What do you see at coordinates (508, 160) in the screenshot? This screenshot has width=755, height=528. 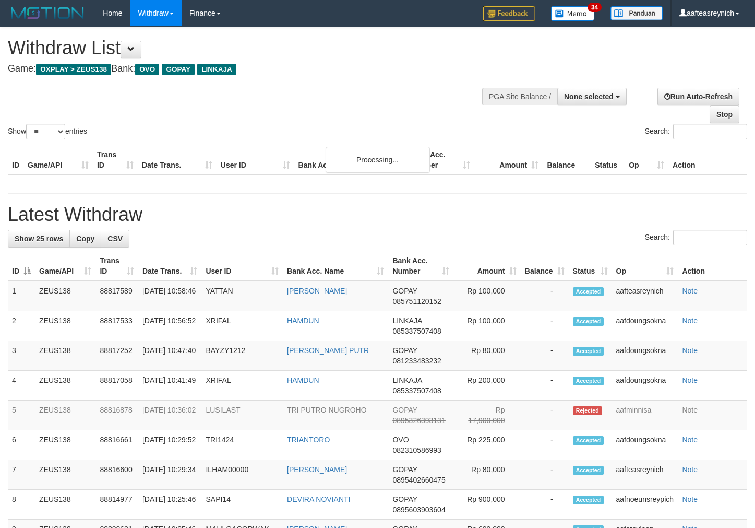 I see `th: Amount` at bounding box center [508, 160].